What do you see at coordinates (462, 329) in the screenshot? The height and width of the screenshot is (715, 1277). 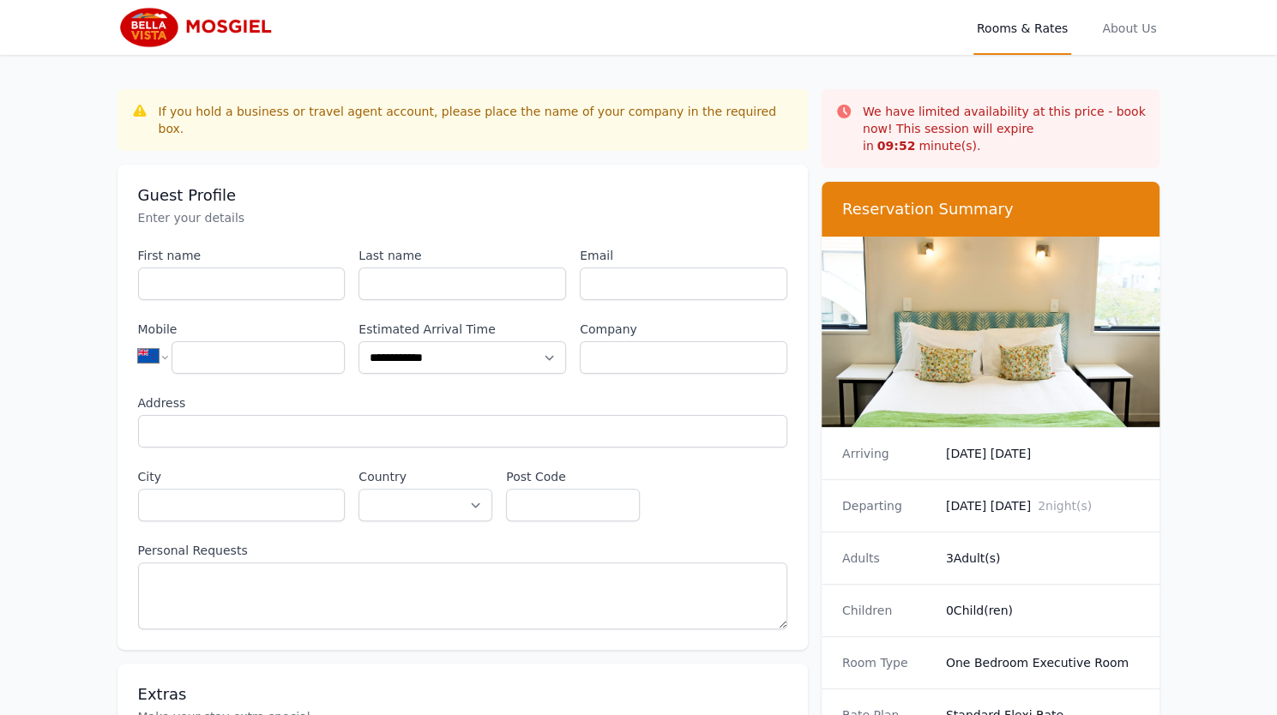 I see `label: Estimated Arrival Time` at bounding box center [462, 329].